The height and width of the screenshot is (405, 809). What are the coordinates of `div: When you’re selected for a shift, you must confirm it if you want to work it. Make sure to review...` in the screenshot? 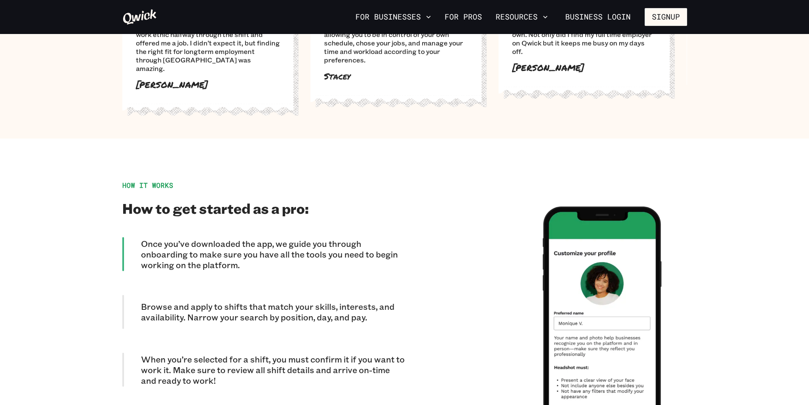 It's located at (263, 370).